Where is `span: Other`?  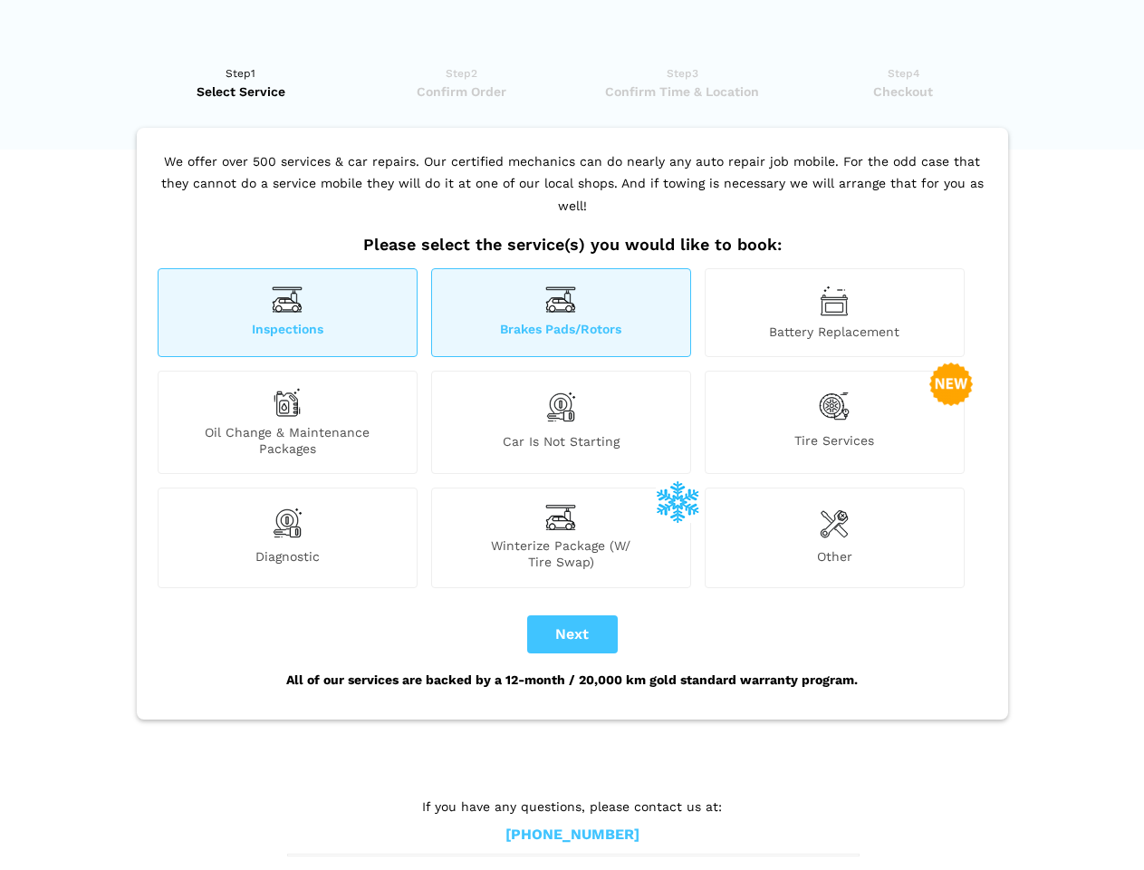
span: Other is located at coordinates (834, 559).